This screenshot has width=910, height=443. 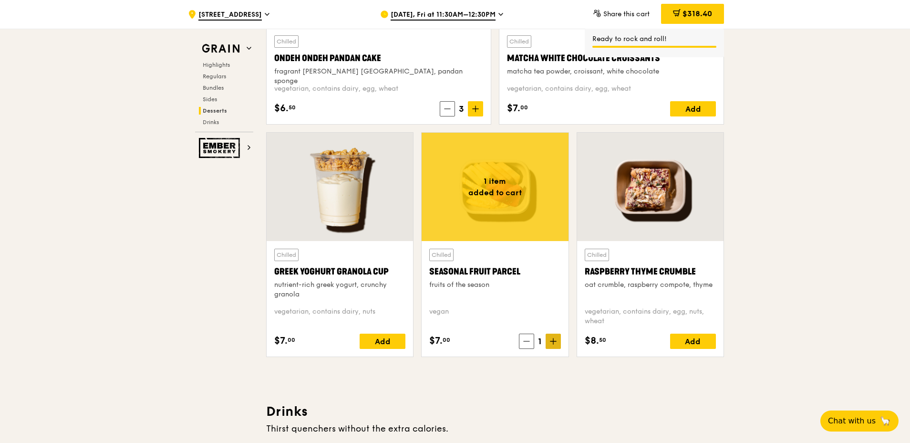 What do you see at coordinates (340, 271) in the screenshot?
I see `div: Greek Yoghurt Granola Cup` at bounding box center [340, 271].